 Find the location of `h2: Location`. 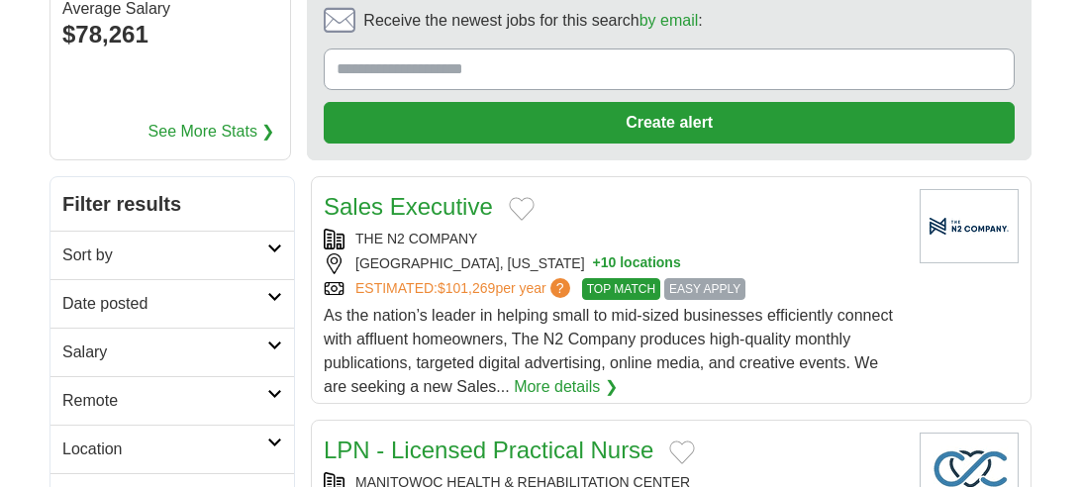

h2: Location is located at coordinates (164, 450).